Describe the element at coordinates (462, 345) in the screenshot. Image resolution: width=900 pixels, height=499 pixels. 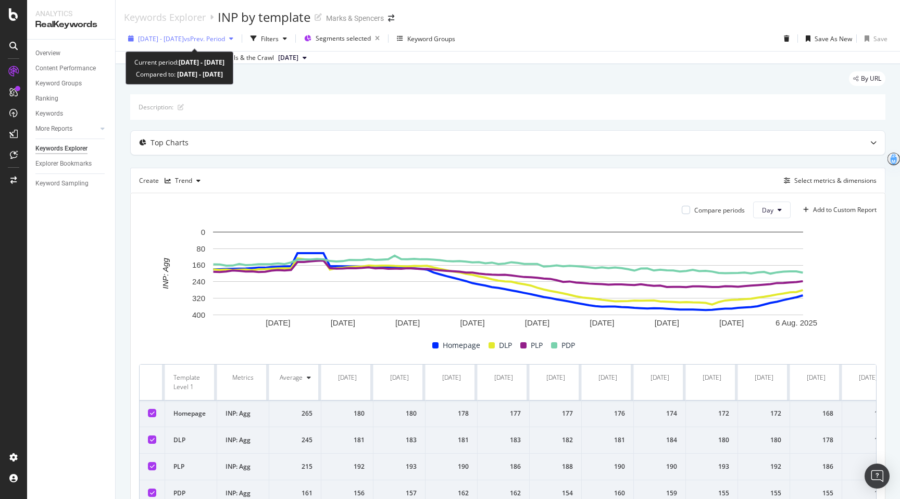
I see `span: Homepage` at that location.